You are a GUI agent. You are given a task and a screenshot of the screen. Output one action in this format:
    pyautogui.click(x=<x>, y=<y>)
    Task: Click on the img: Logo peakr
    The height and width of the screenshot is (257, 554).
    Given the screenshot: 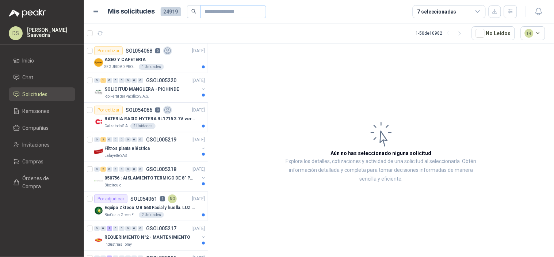 What is the action you would take?
    pyautogui.click(x=27, y=13)
    